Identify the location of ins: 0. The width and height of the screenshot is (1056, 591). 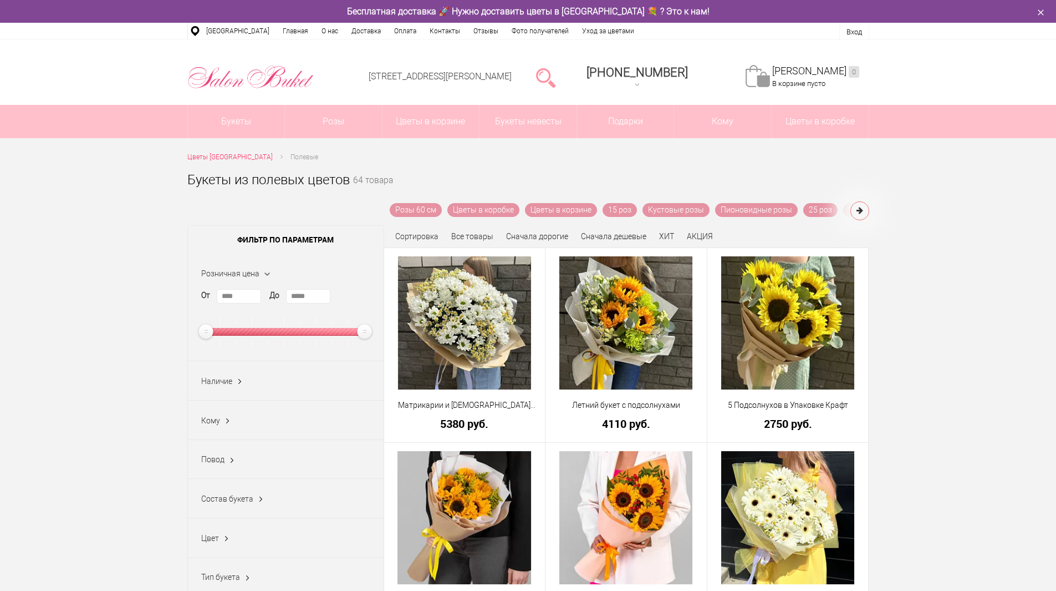
(854, 72).